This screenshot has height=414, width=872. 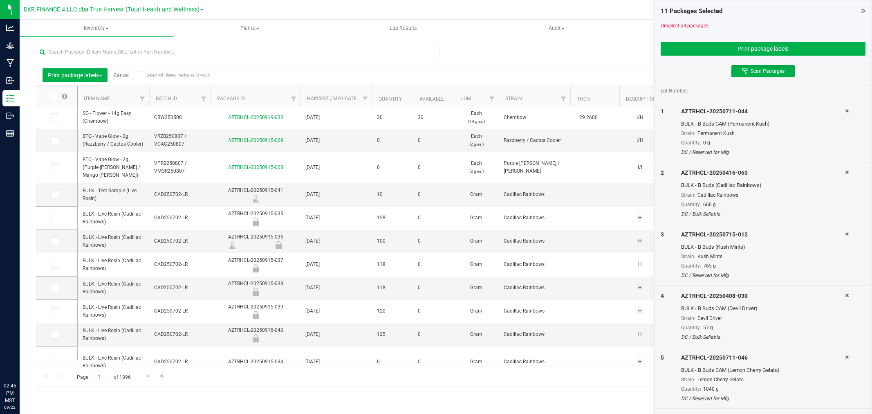 I want to click on a: UOM, so click(x=466, y=99).